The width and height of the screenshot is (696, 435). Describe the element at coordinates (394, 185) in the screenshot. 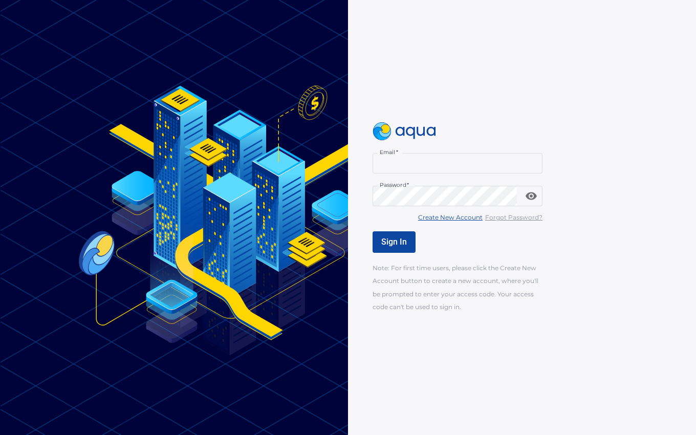

I see `label: Password` at that location.